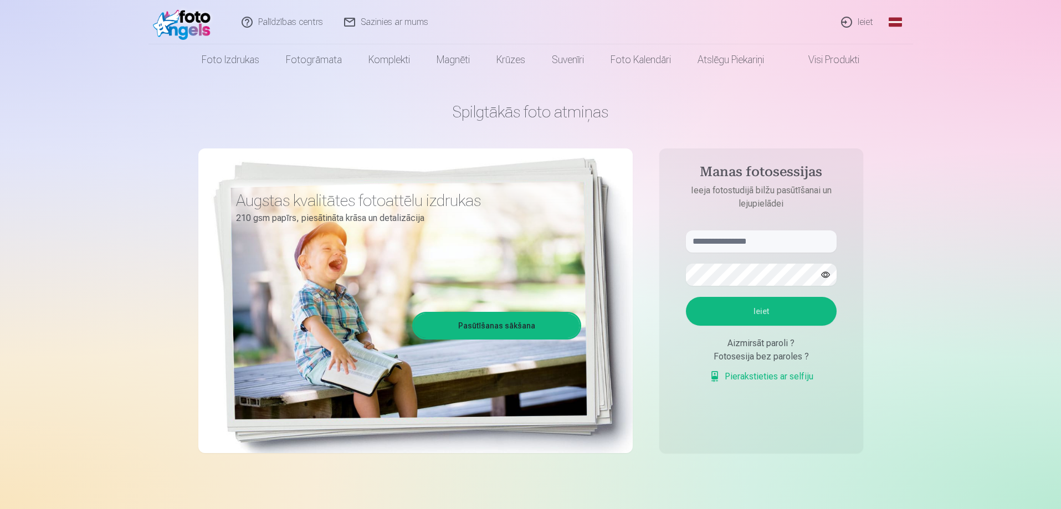 The width and height of the screenshot is (1061, 509). What do you see at coordinates (762, 174) in the screenshot?
I see `h4: Manas fotosessijas` at bounding box center [762, 174].